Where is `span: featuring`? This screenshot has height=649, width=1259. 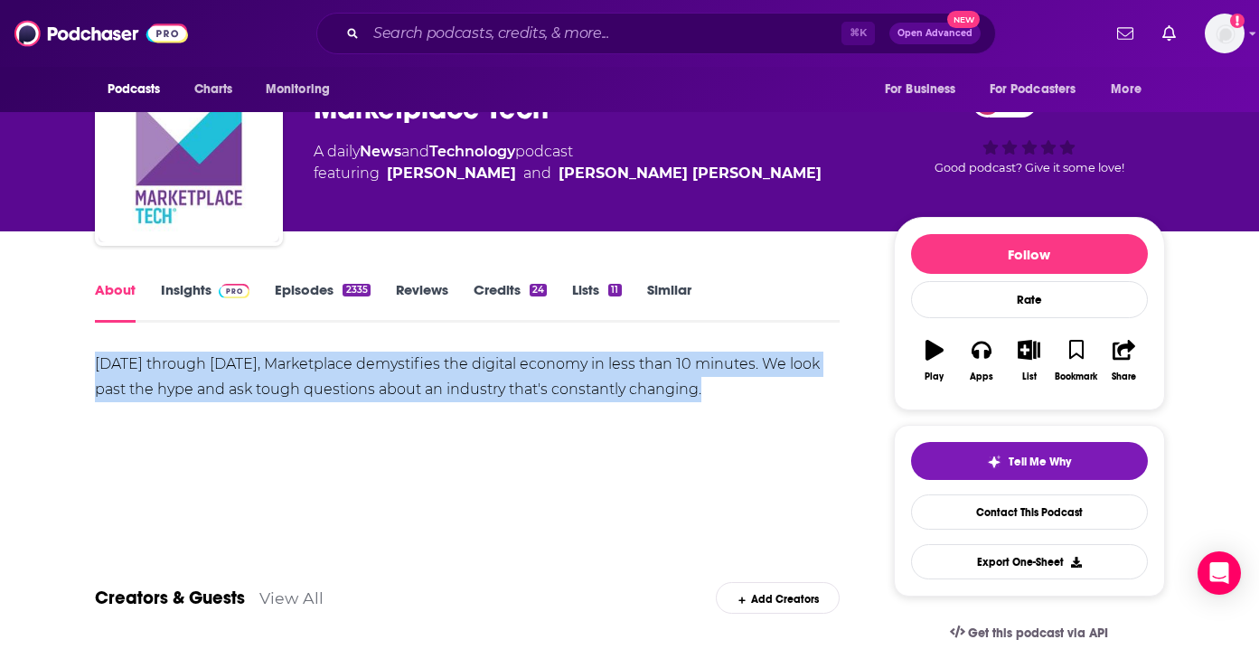
span: featuring is located at coordinates (567, 173).